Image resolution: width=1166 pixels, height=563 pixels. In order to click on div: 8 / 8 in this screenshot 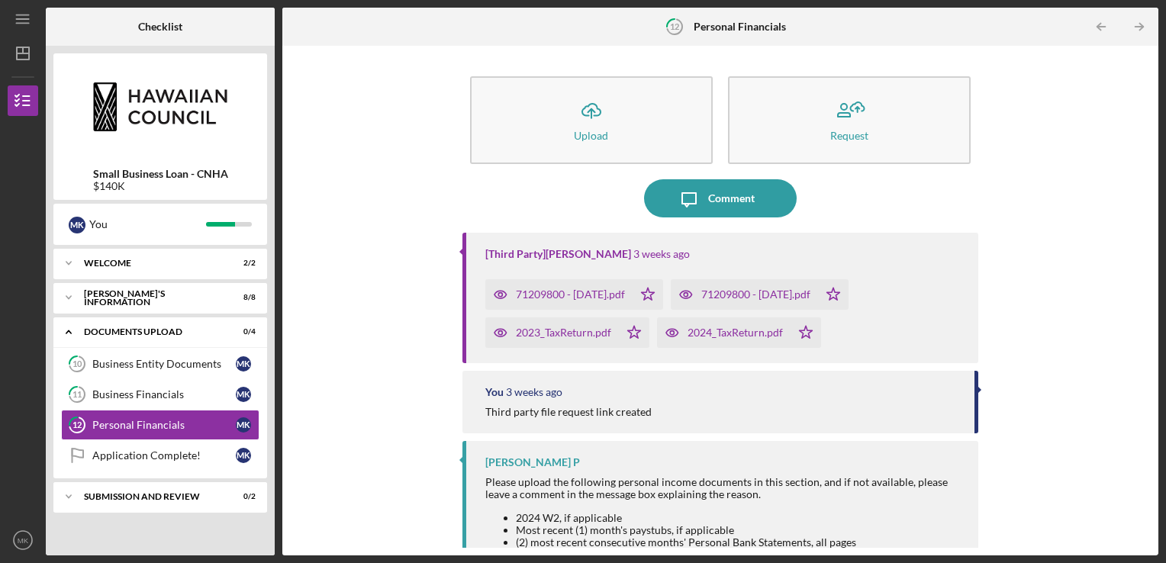, I will do `click(242, 298)`.